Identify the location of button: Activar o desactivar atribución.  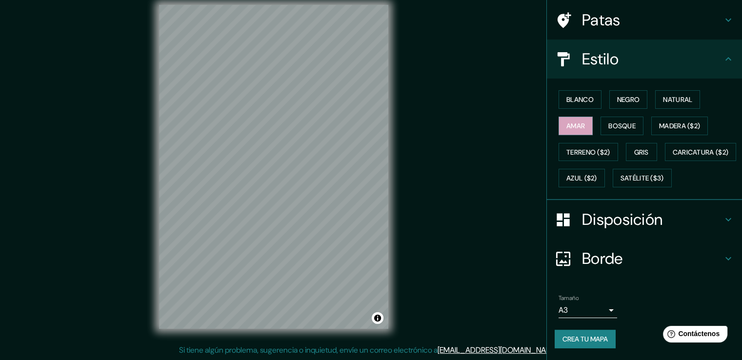
(378, 318).